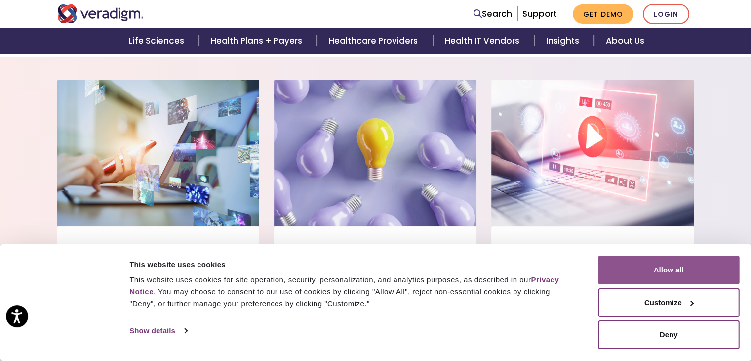  Describe the element at coordinates (158, 330) in the screenshot. I see `a: Show details` at that location.